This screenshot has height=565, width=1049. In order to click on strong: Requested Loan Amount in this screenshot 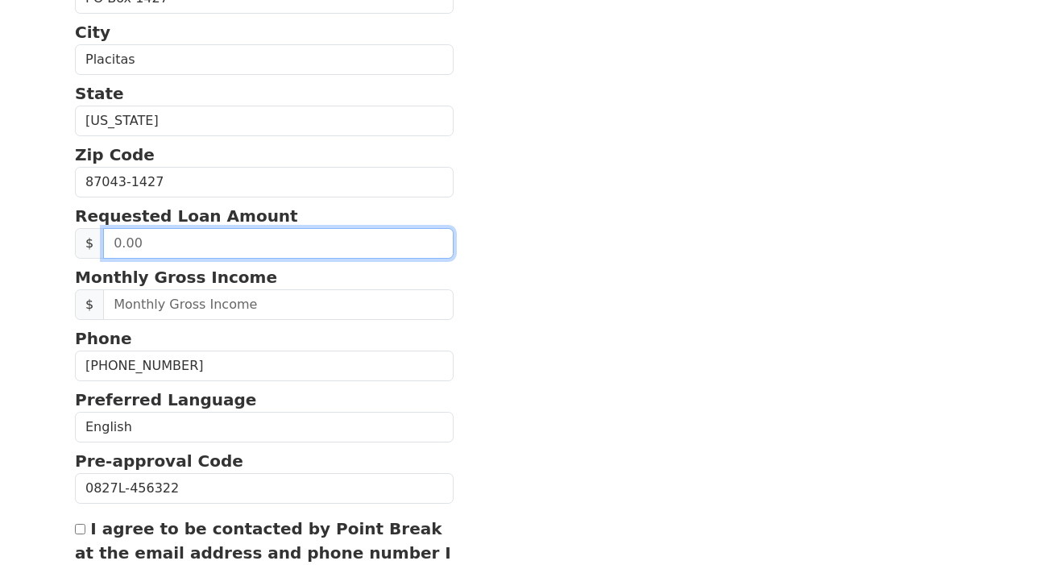, I will do `click(186, 216)`.